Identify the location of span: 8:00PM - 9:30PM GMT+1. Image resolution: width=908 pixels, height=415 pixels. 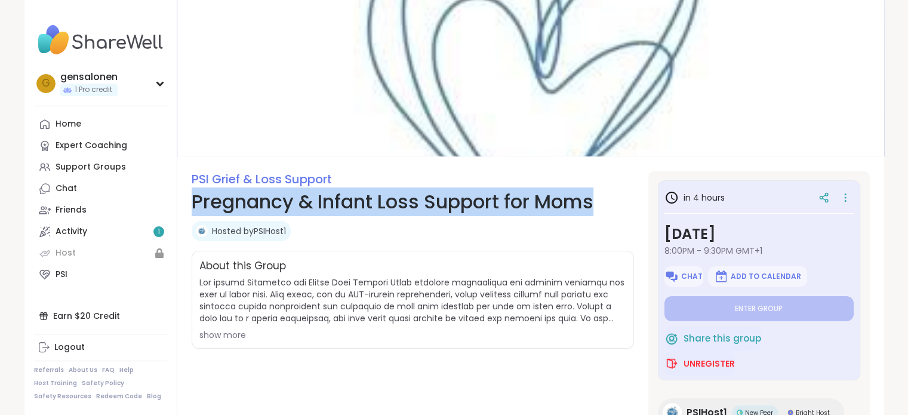
(759, 251).